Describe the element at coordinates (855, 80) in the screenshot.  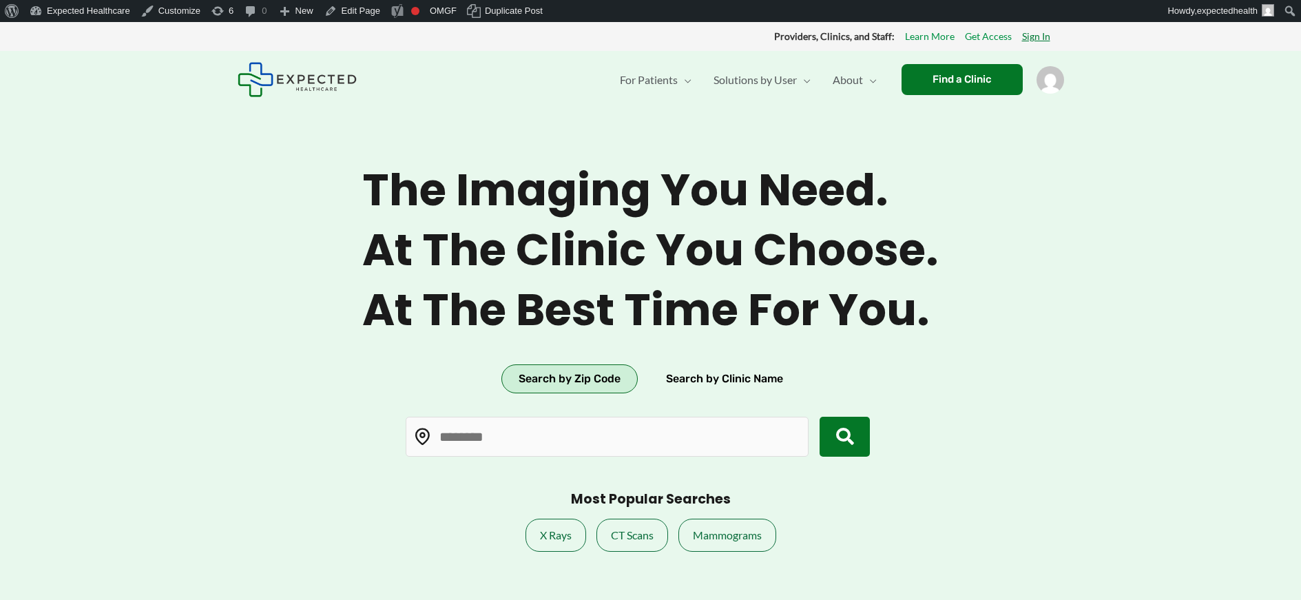
I see `a: AboutMenu Toggle` at that location.